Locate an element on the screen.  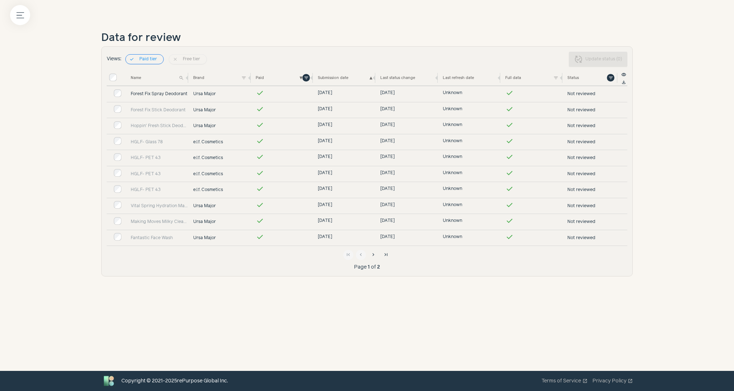
span: last_page is located at coordinates (386, 255).